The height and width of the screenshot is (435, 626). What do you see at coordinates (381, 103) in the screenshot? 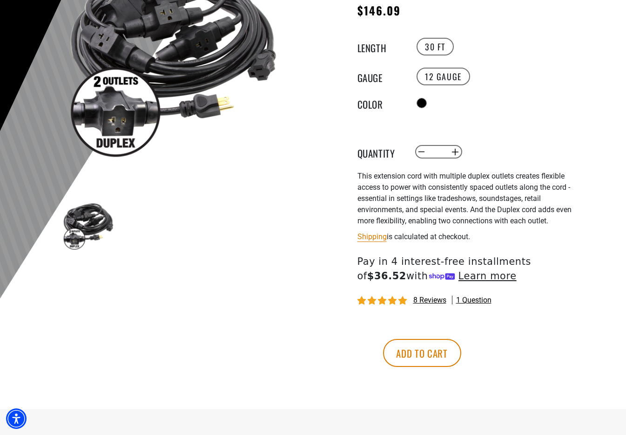
I see `legend: Color` at bounding box center [381, 103].